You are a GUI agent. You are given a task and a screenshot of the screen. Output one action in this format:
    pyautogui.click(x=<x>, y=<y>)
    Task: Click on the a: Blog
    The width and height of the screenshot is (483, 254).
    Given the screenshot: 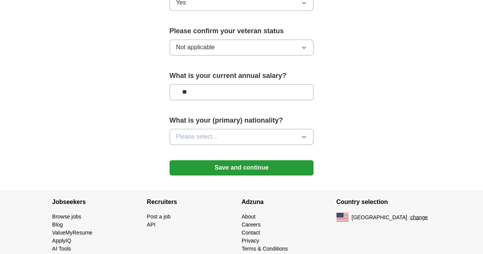 What is the action you would take?
    pyautogui.click(x=58, y=224)
    